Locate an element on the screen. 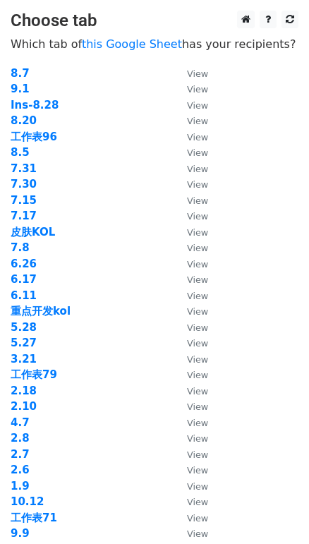 This screenshot has height=544, width=309. a: 工作表71 is located at coordinates (34, 518).